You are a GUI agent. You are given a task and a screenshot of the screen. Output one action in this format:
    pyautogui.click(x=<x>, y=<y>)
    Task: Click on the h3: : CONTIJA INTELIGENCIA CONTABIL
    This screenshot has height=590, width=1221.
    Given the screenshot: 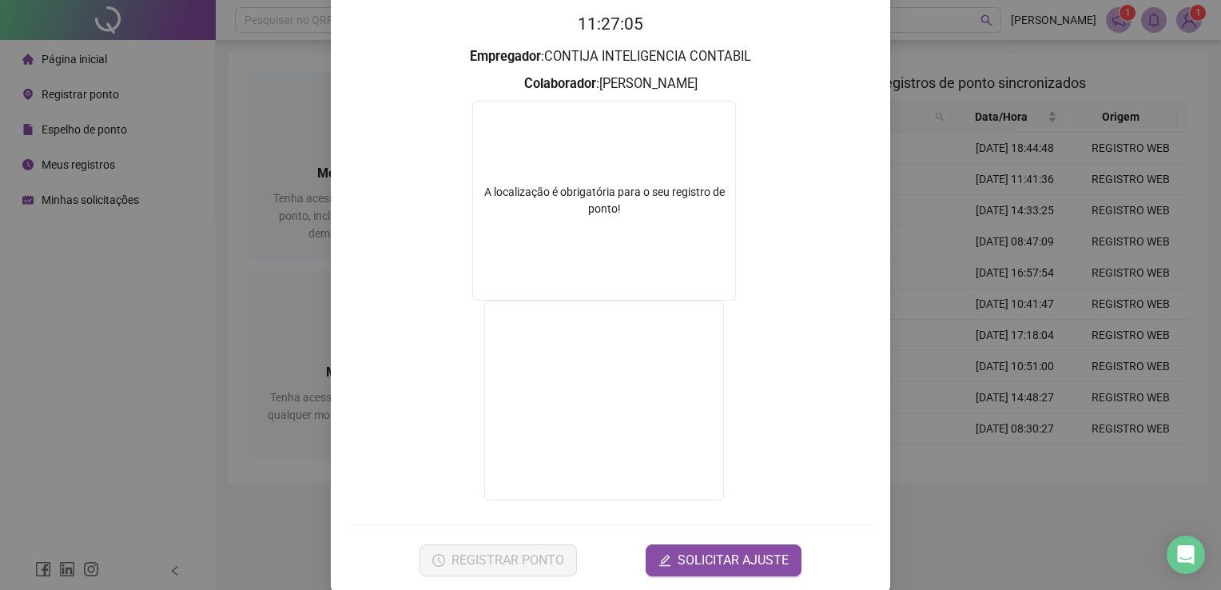 What is the action you would take?
    pyautogui.click(x=610, y=57)
    